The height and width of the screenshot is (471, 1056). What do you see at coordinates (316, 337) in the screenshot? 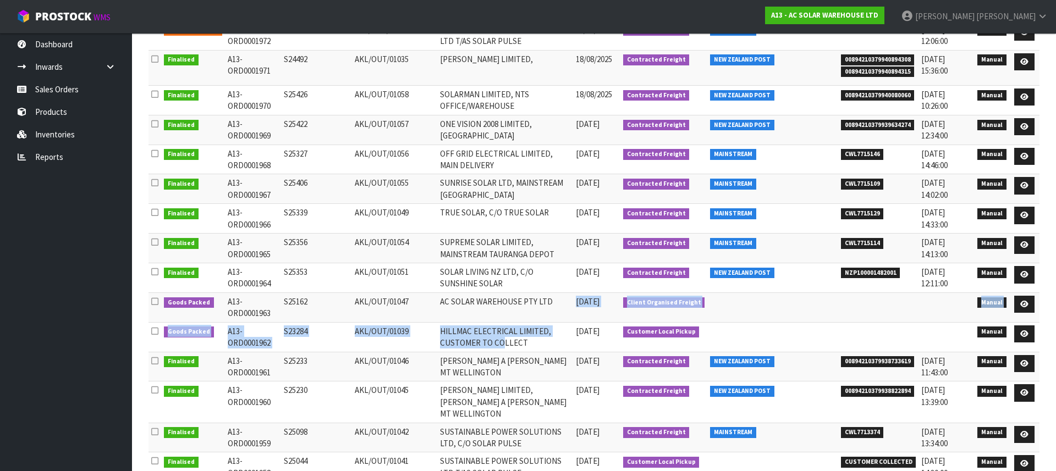
I see `td: S23284` at bounding box center [316, 337].